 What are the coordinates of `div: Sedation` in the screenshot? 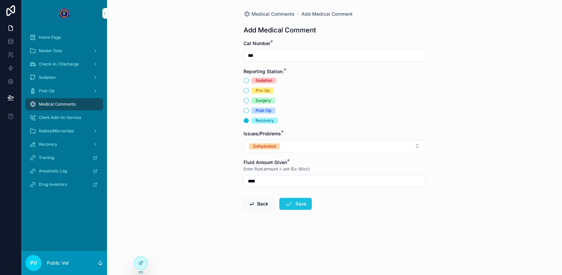 It's located at (264, 81).